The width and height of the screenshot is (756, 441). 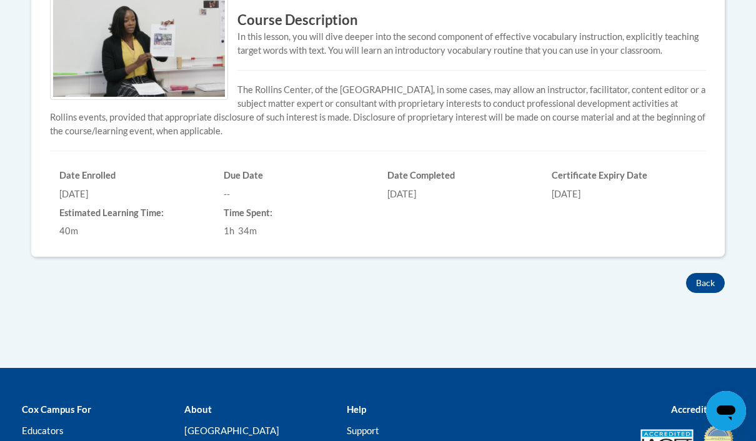 What do you see at coordinates (132, 231) in the screenshot?
I see `div: 40m` at bounding box center [132, 231].